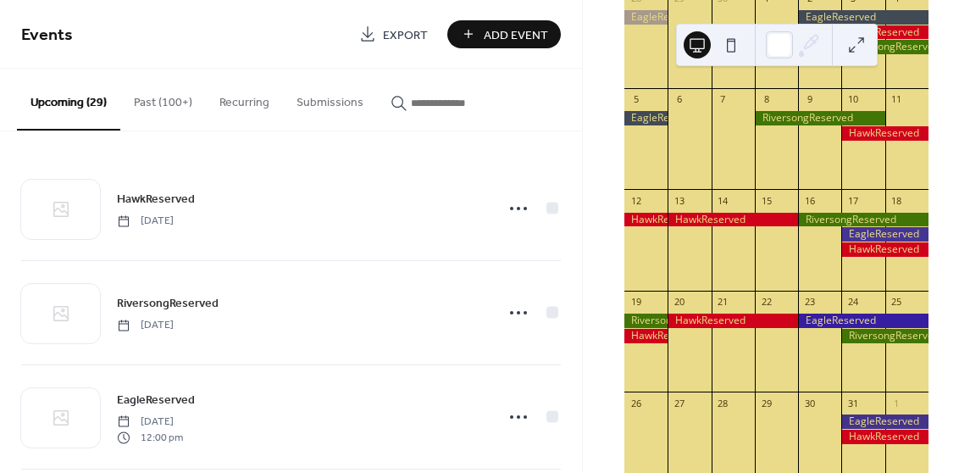 This screenshot has height=473, width=970. I want to click on button: Upcoming (29), so click(69, 99).